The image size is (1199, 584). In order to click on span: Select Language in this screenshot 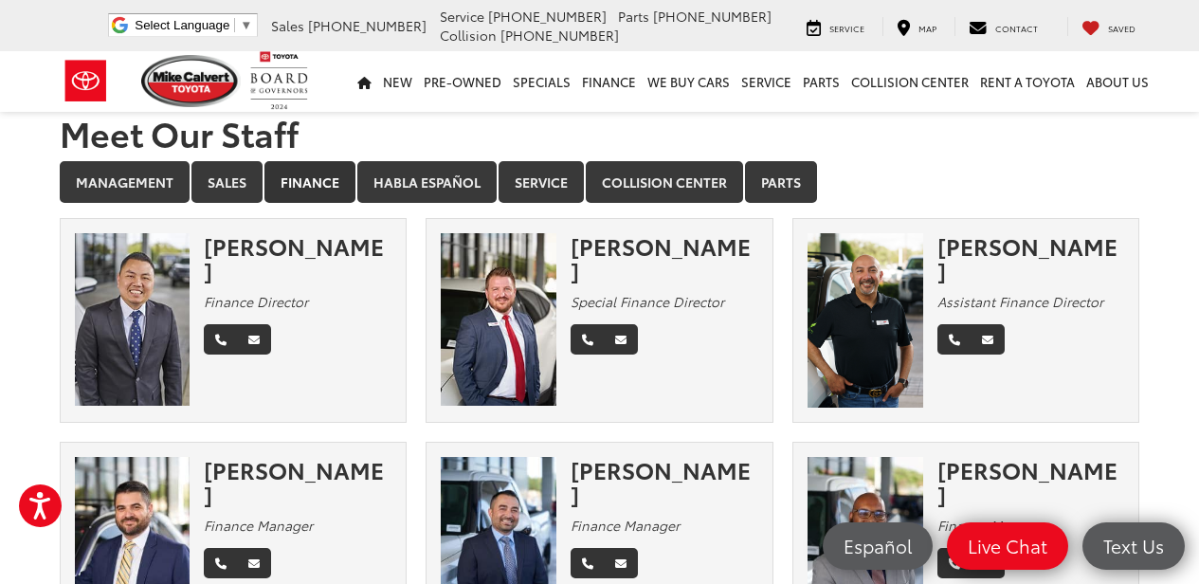, I will do `click(182, 25)`.